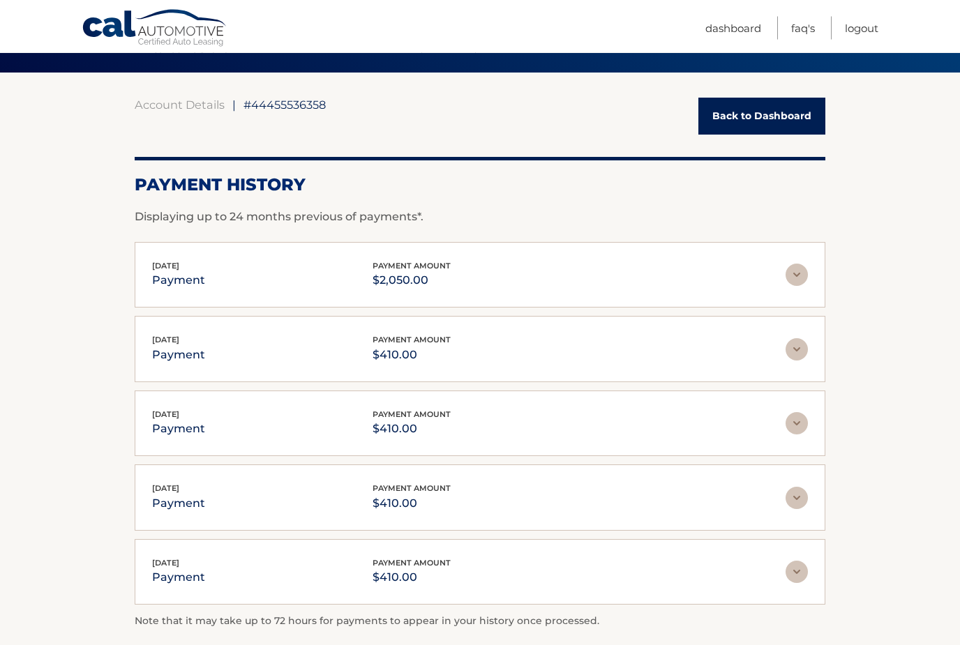 This screenshot has width=960, height=645. Describe the element at coordinates (285, 105) in the screenshot. I see `span: #44455536358` at that location.